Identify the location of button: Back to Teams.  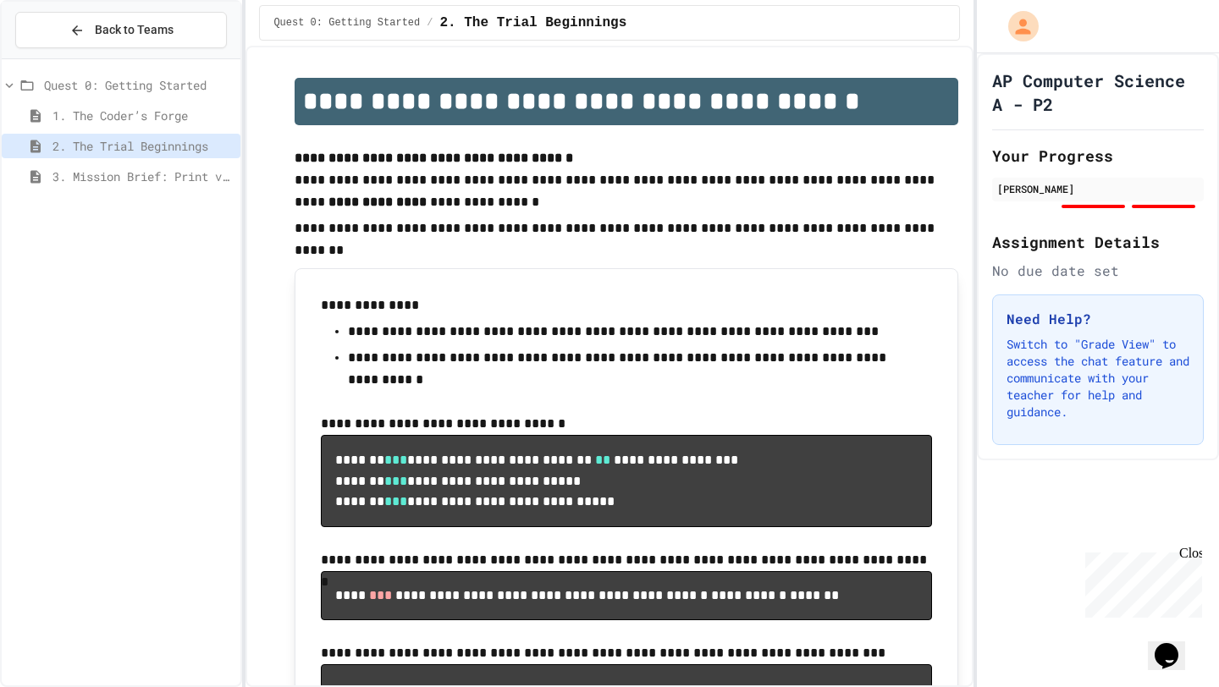
(121, 30).